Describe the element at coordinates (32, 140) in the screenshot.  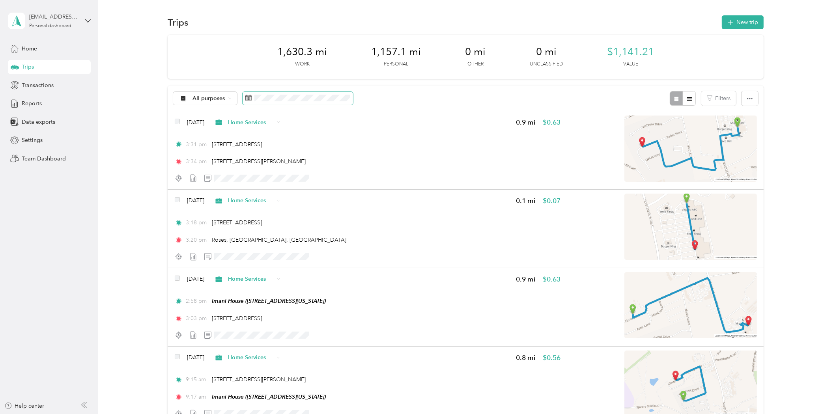
I see `span: Settings` at that location.